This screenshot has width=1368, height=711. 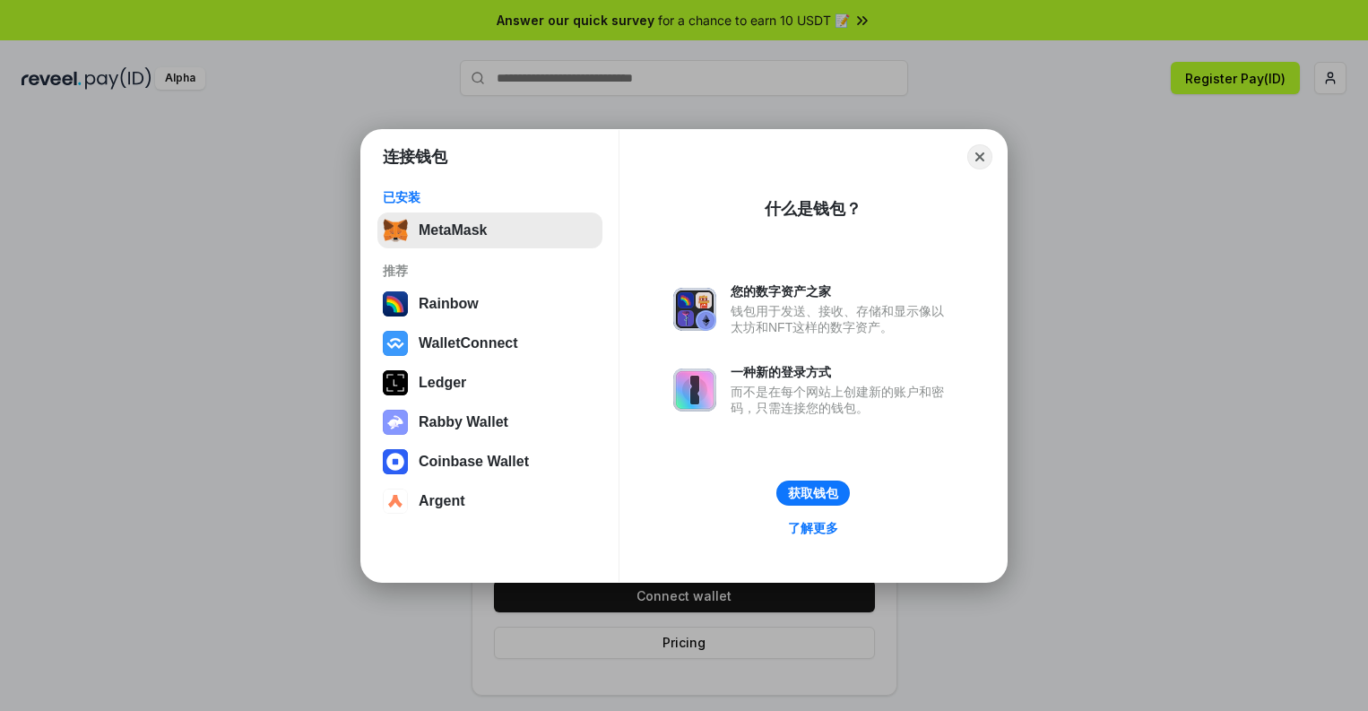 What do you see at coordinates (489, 230) in the screenshot?
I see `button: MetaMask` at bounding box center [489, 230].